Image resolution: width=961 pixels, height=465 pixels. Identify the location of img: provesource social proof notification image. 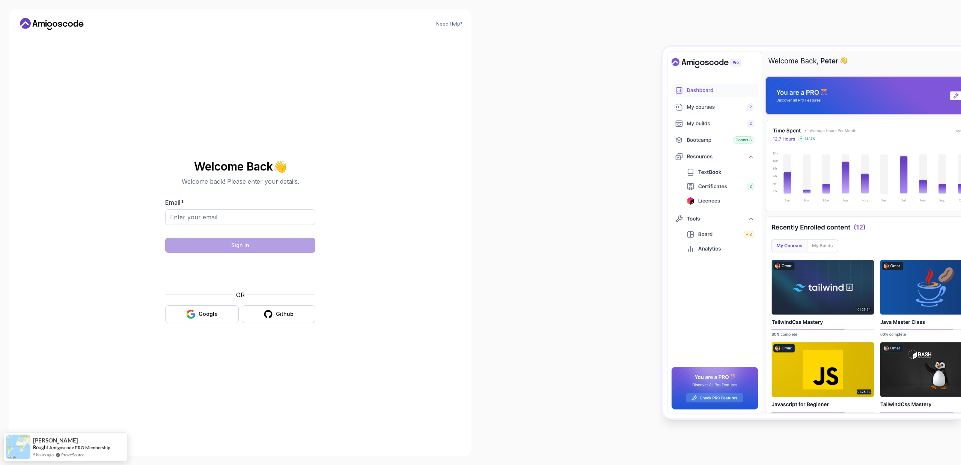
(18, 447).